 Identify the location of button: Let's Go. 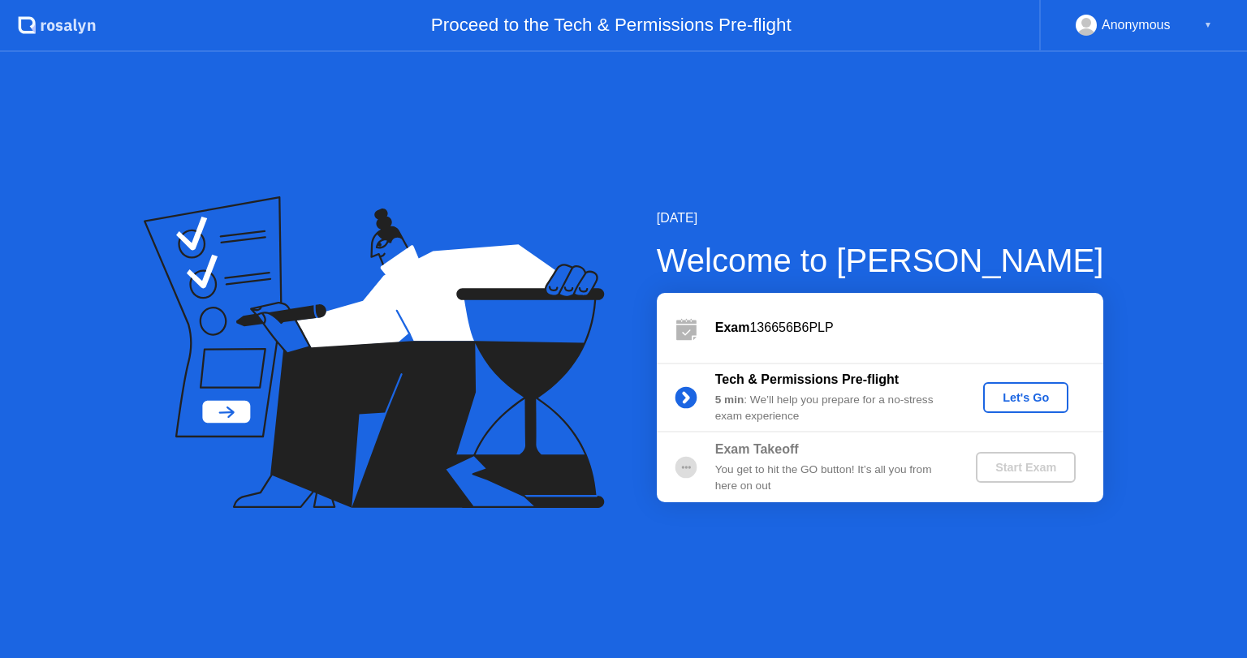
(1025, 398).